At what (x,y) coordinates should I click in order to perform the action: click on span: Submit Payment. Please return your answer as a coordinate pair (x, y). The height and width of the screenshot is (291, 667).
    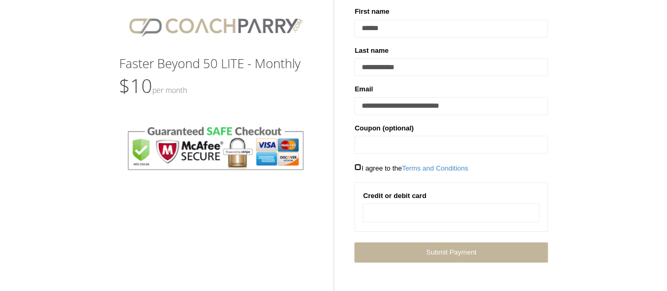
    Looking at the image, I should click on (451, 252).